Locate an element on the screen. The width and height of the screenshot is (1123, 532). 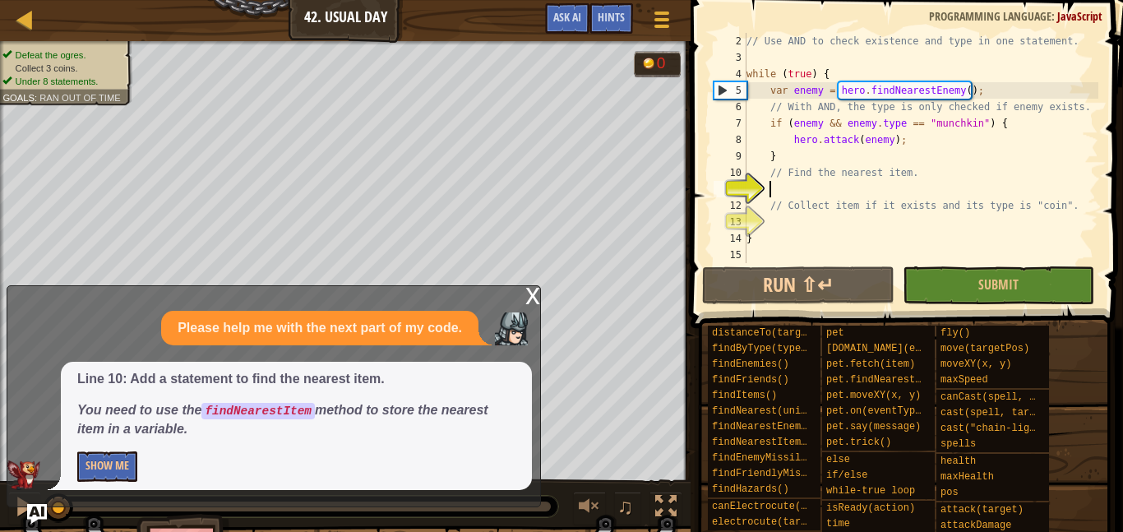
div: 0 is located at coordinates (665, 62).